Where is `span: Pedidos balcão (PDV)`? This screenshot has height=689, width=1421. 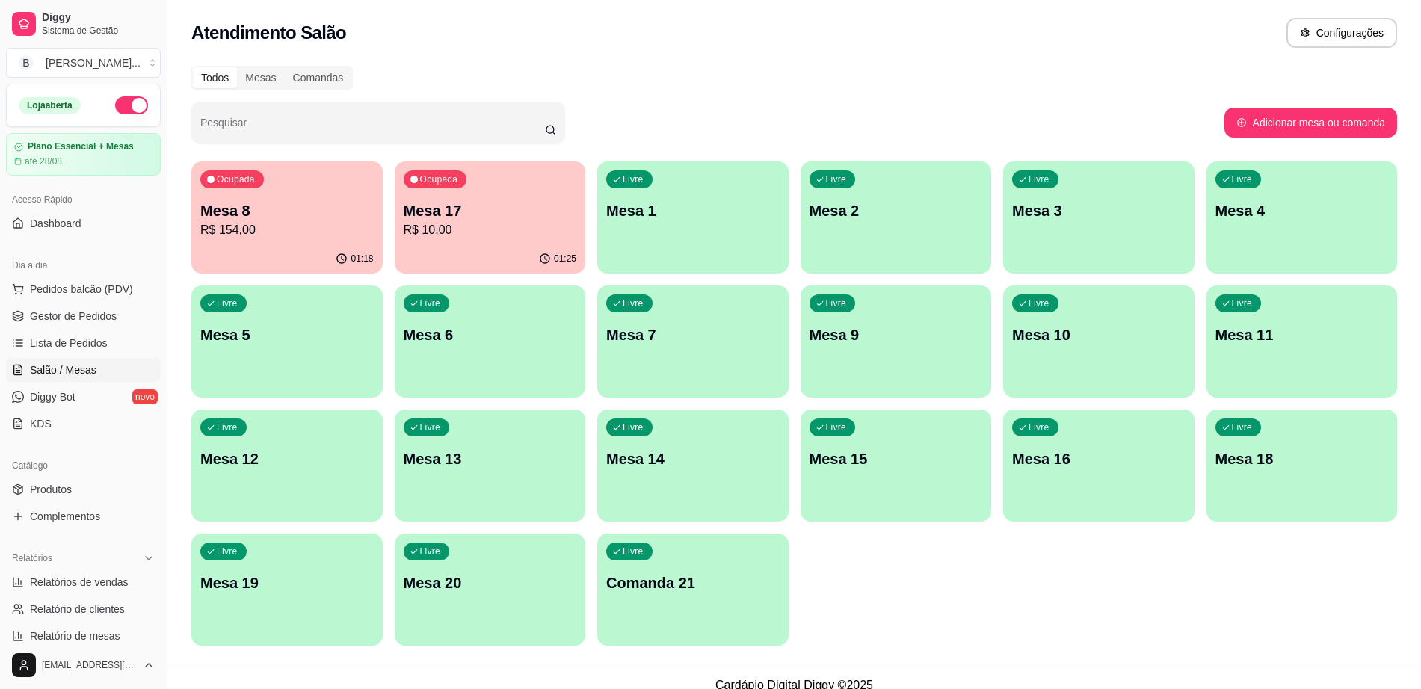
span: Pedidos balcão (PDV) is located at coordinates (81, 289).